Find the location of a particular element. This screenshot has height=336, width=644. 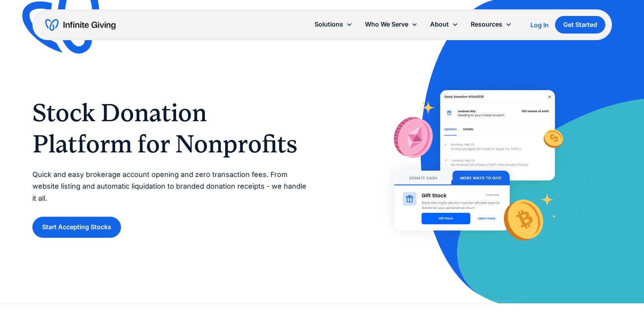

a: Log In is located at coordinates (539, 25).